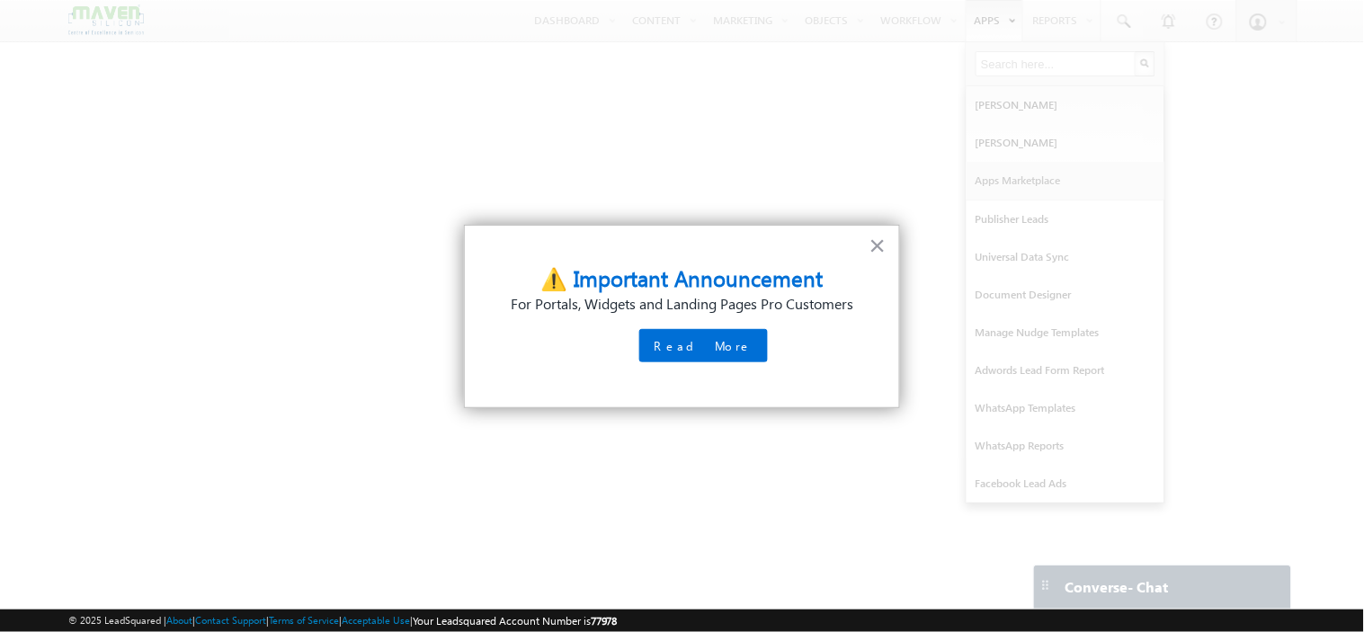 Image resolution: width=1364 pixels, height=632 pixels. What do you see at coordinates (515, 620) in the screenshot?
I see `span: Your Leadsquared Account Number is` at bounding box center [515, 620].